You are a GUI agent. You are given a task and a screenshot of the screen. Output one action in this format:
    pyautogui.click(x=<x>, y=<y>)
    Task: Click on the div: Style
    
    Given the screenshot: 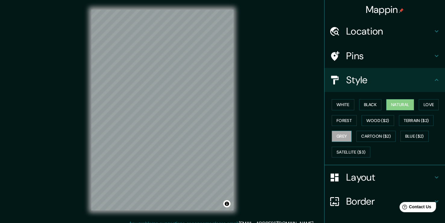 What is the action you would take?
    pyautogui.click(x=385, y=80)
    